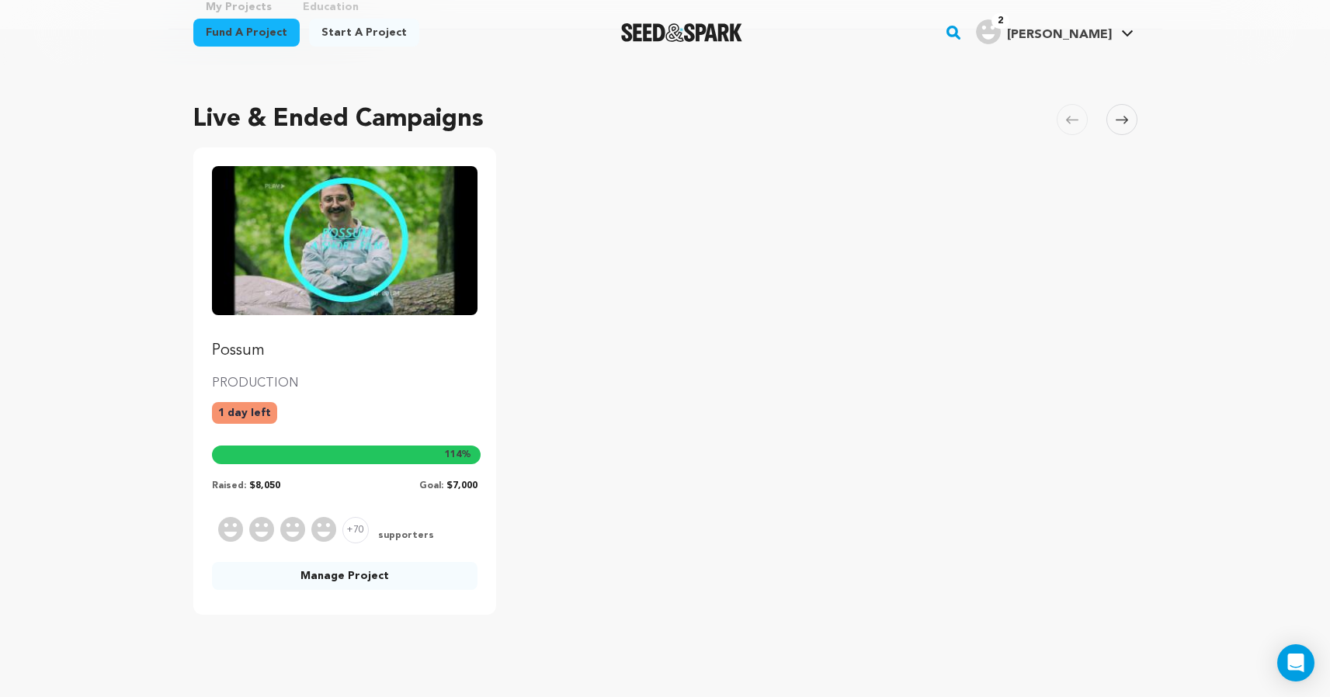  Describe the element at coordinates (356, 530) in the screenshot. I see `span: +70` at that location.